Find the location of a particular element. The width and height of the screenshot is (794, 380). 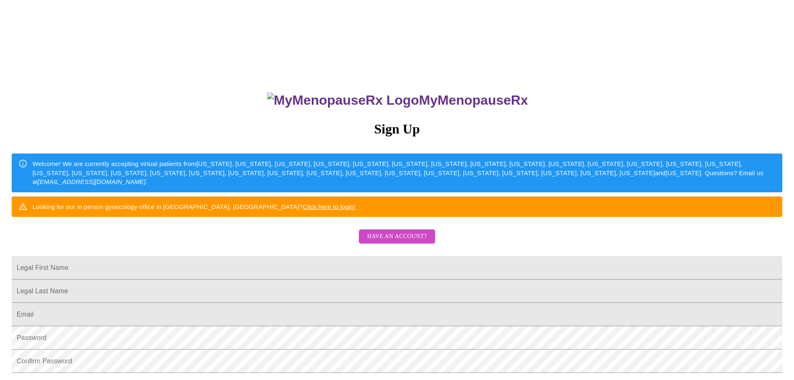

img: MyMenopauseRx Logo is located at coordinates (343, 100).